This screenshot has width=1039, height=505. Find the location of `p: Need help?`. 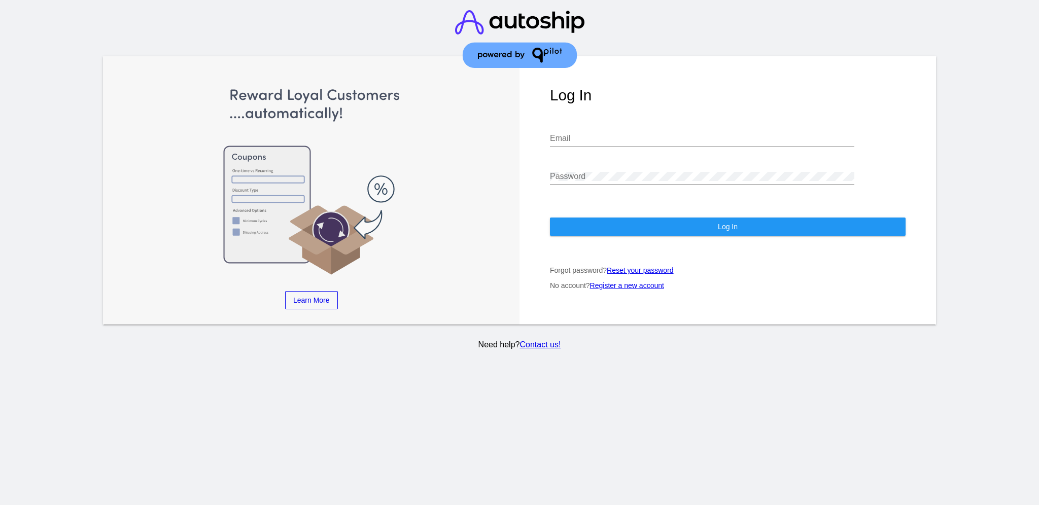

p: Need help? is located at coordinates (519, 345).